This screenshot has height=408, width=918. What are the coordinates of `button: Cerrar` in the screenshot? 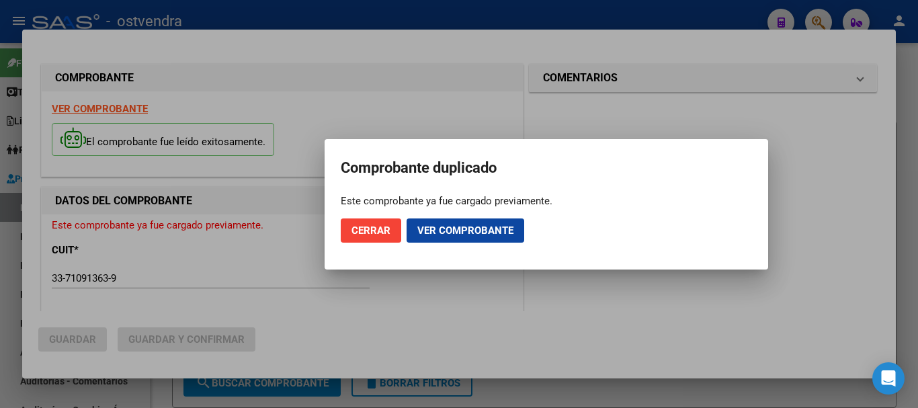 It's located at (371, 230).